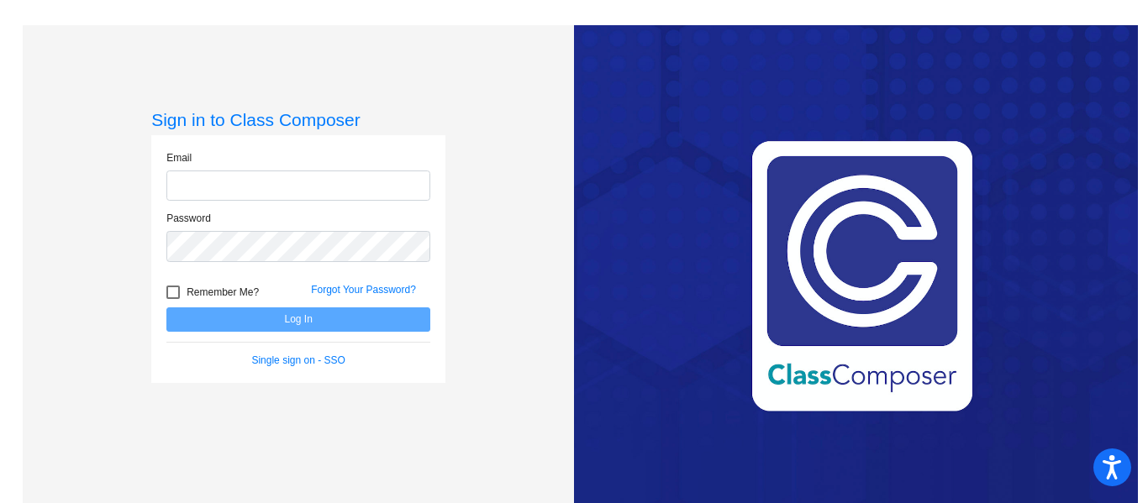  What do you see at coordinates (179, 158) in the screenshot?
I see `label: Email` at bounding box center [179, 158].